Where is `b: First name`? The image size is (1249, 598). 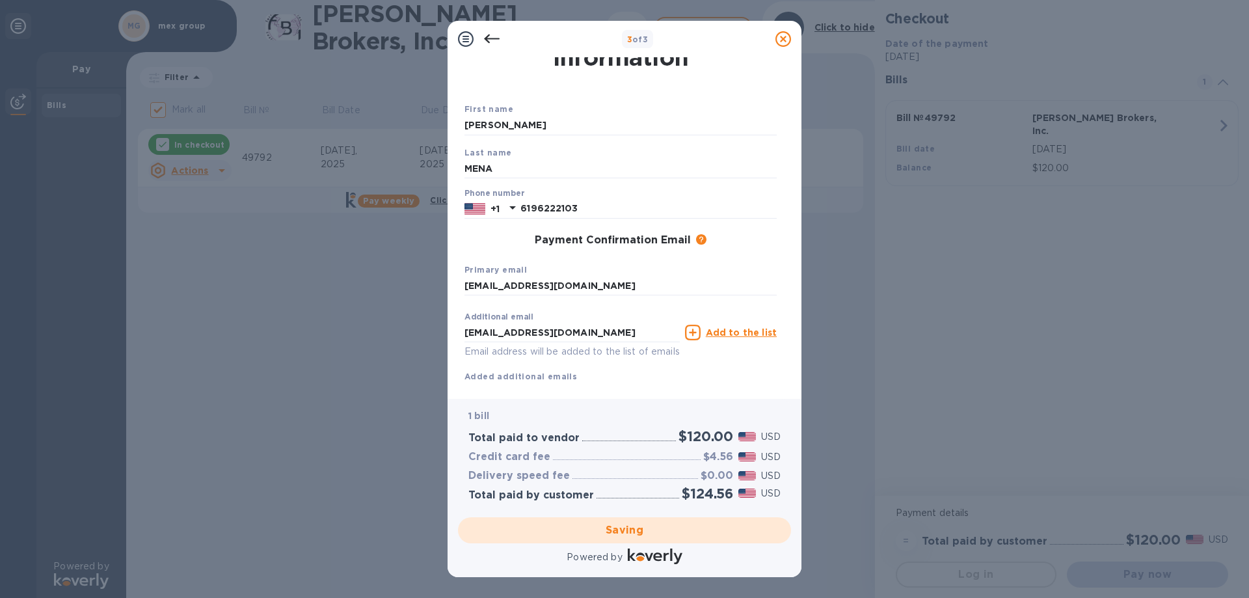 b: First name is located at coordinates (488, 109).